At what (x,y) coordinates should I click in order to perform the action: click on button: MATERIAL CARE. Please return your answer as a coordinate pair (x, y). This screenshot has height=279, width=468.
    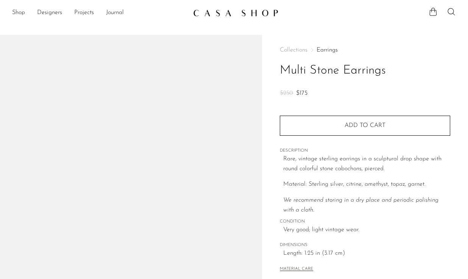
    Looking at the image, I should click on (296, 269).